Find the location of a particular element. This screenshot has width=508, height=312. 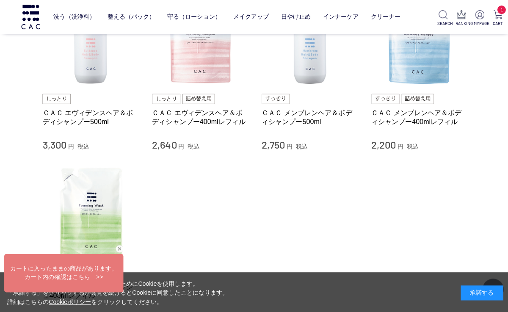

a: クリーナー is located at coordinates (384, 17).